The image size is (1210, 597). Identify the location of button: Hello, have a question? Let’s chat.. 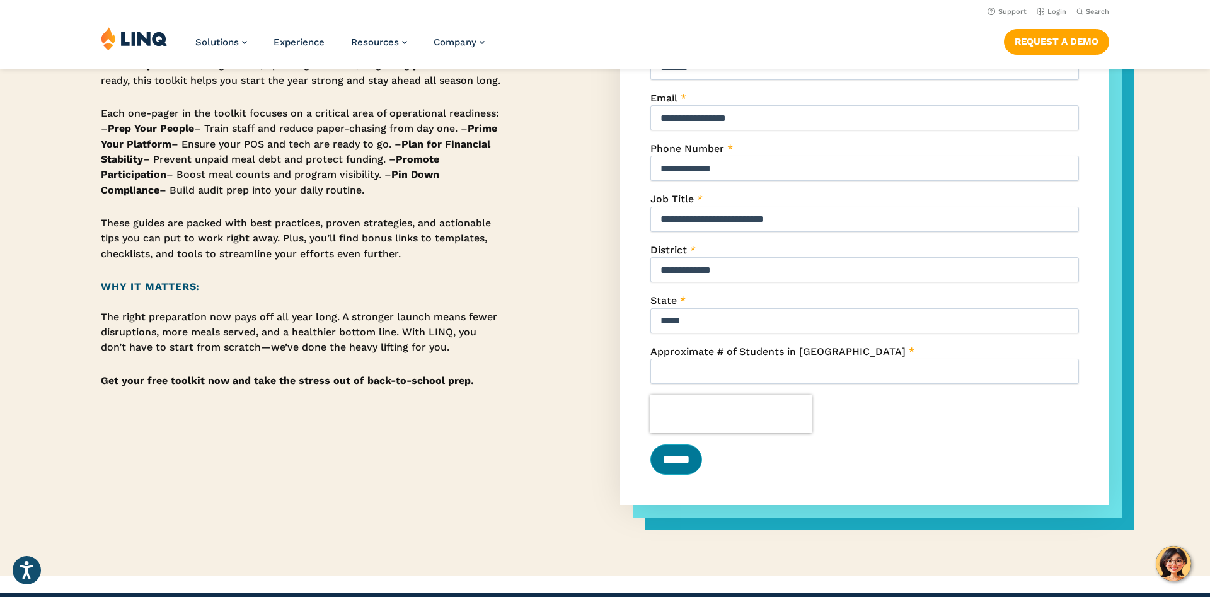
(1174, 563).